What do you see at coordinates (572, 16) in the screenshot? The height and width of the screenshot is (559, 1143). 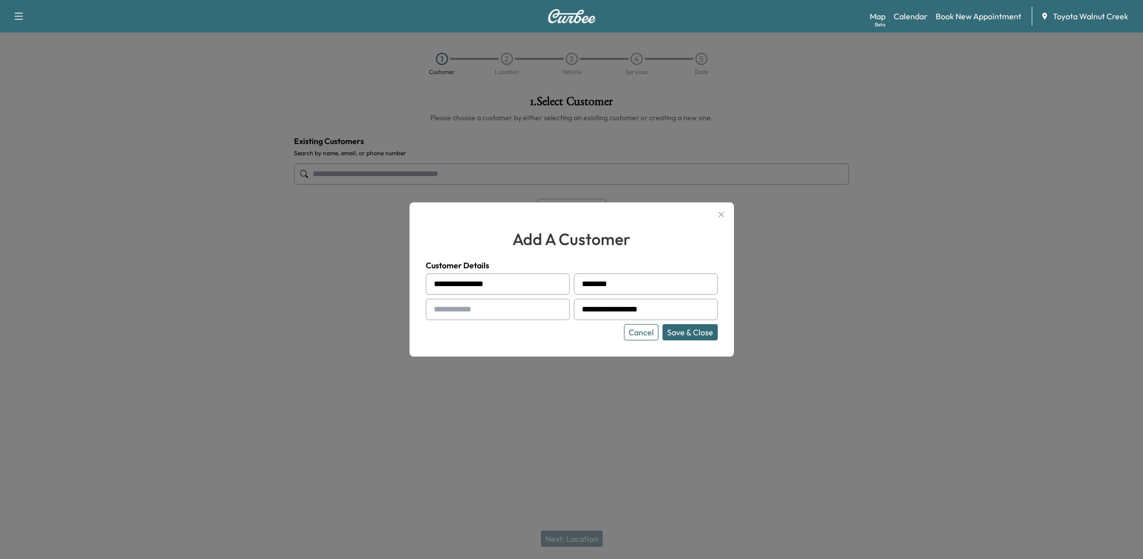 I see `img: Curbee Logo` at bounding box center [572, 16].